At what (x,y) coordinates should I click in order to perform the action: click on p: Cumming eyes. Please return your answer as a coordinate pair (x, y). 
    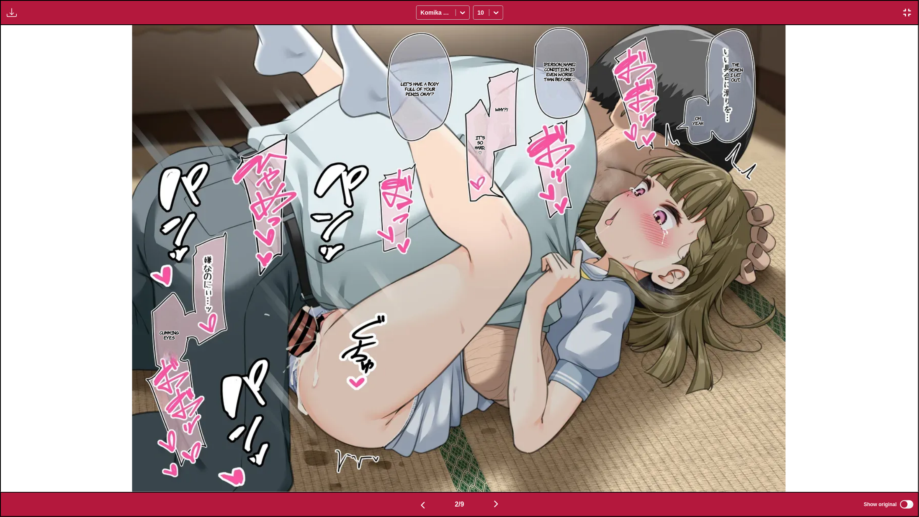
    Looking at the image, I should click on (170, 335).